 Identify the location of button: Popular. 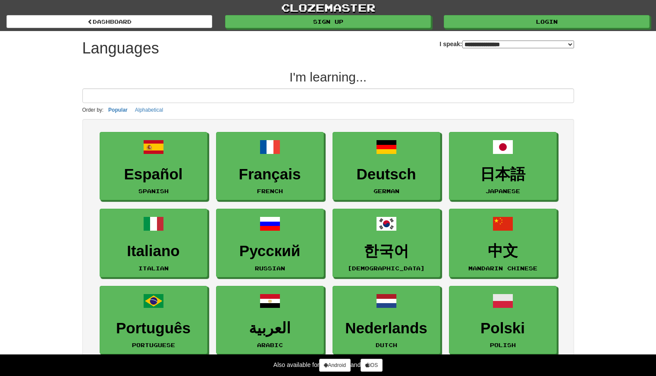
(118, 110).